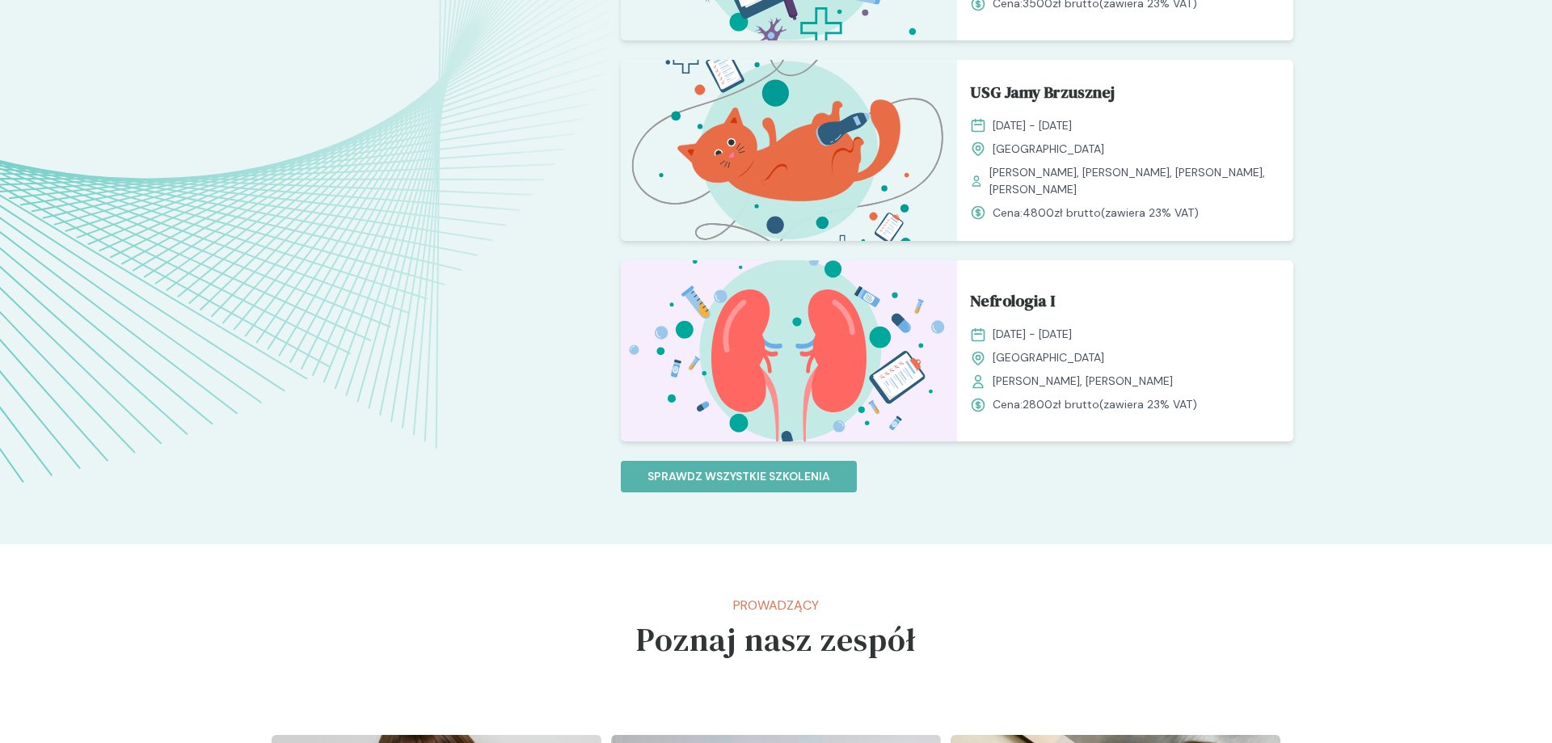 This screenshot has width=1552, height=743. Describe the element at coordinates (1126, 304) in the screenshot. I see `a: Nefrologia I` at that location.